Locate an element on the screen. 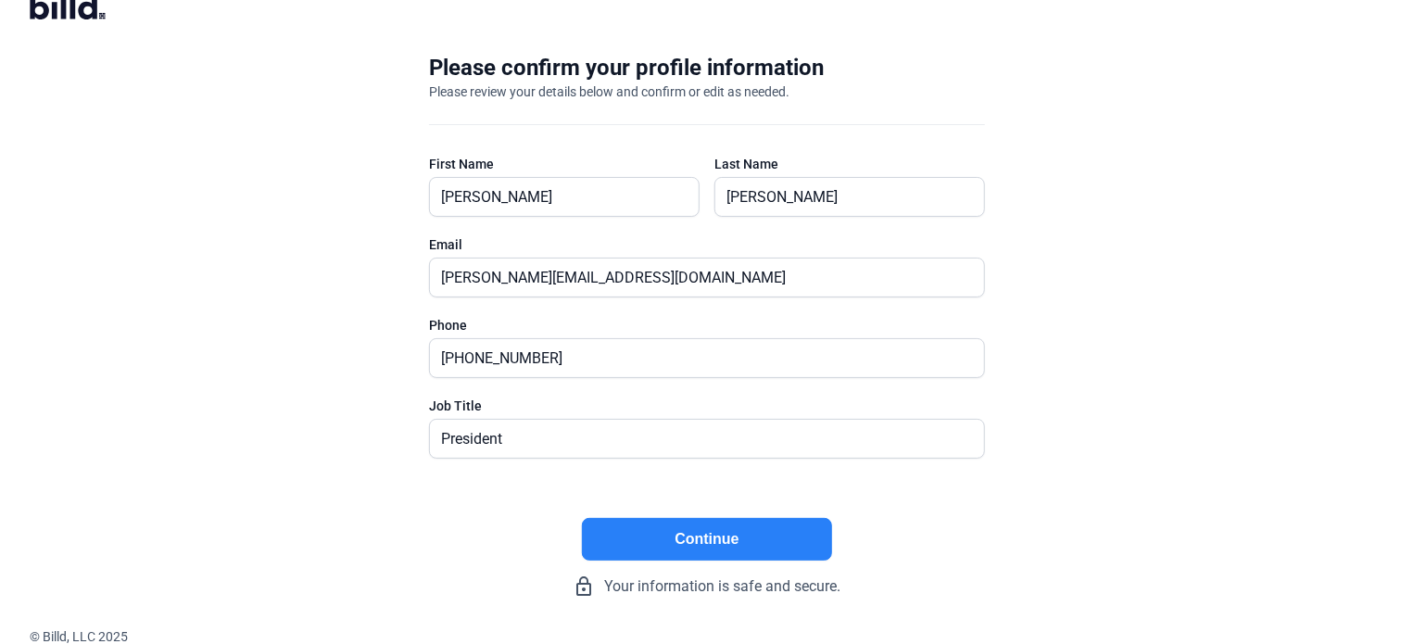 The width and height of the screenshot is (1414, 644). div: Phone is located at coordinates (707, 325).